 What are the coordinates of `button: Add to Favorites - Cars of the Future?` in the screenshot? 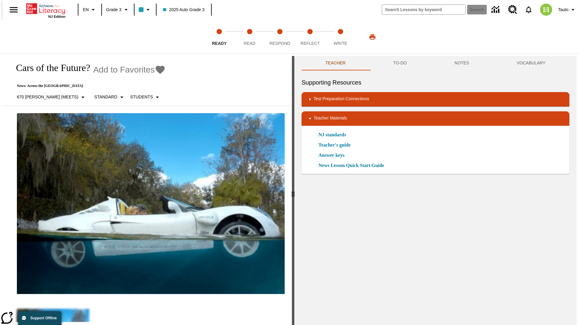 It's located at (129, 70).